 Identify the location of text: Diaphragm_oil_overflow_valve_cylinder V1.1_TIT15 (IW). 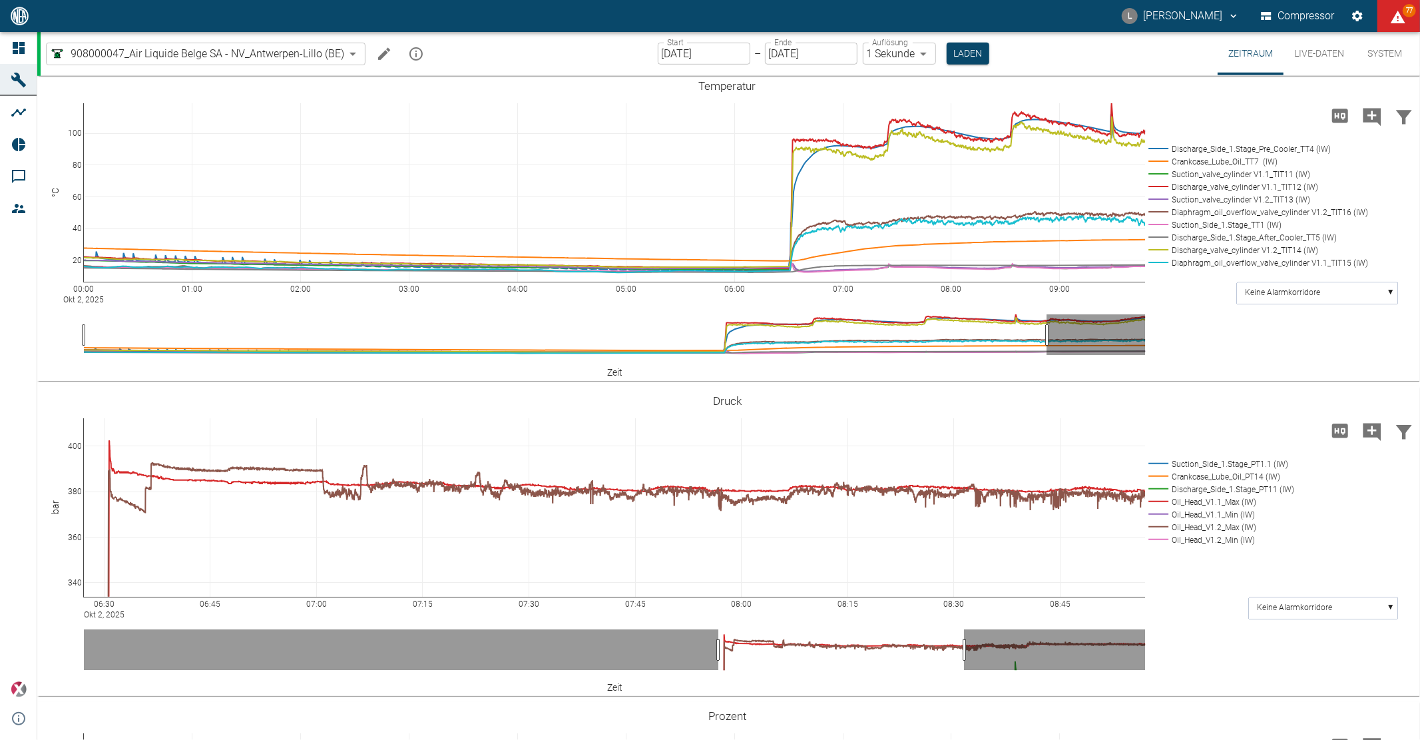
(1269, 263).